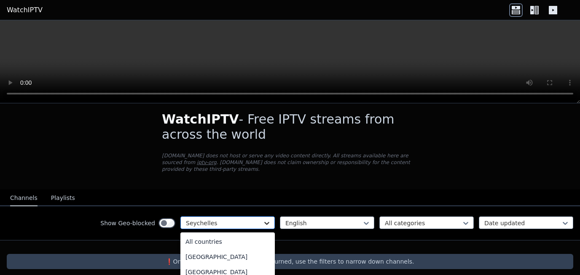 The image size is (580, 275). What do you see at coordinates (128, 223) in the screenshot?
I see `label: Show Geo-blocked` at bounding box center [128, 223].